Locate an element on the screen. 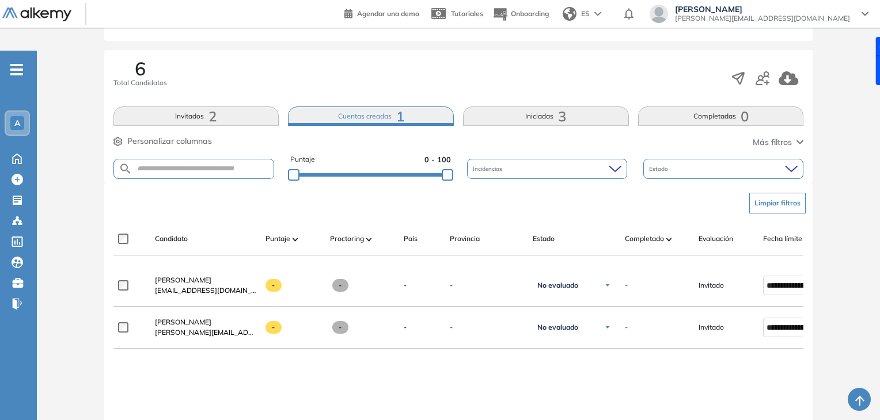 This screenshot has height=420, width=880. span: Más filtros is located at coordinates (772, 142).